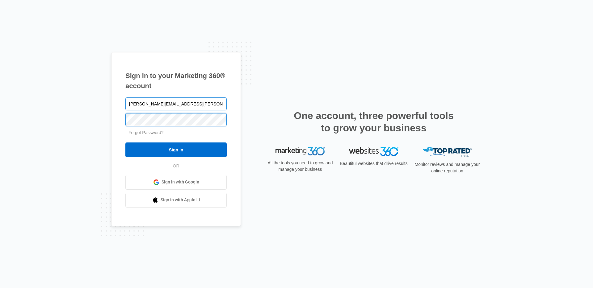  Describe the element at coordinates (176, 200) in the screenshot. I see `a: Sign in with Apple Id` at that location.